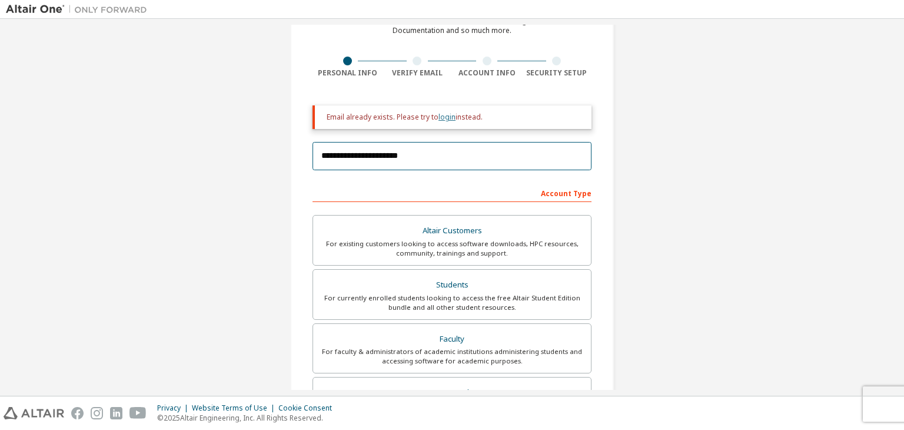  I want to click on div: For existing customers looking to access software downloads, HPC resources, community, trainings ..., so click(452, 248).